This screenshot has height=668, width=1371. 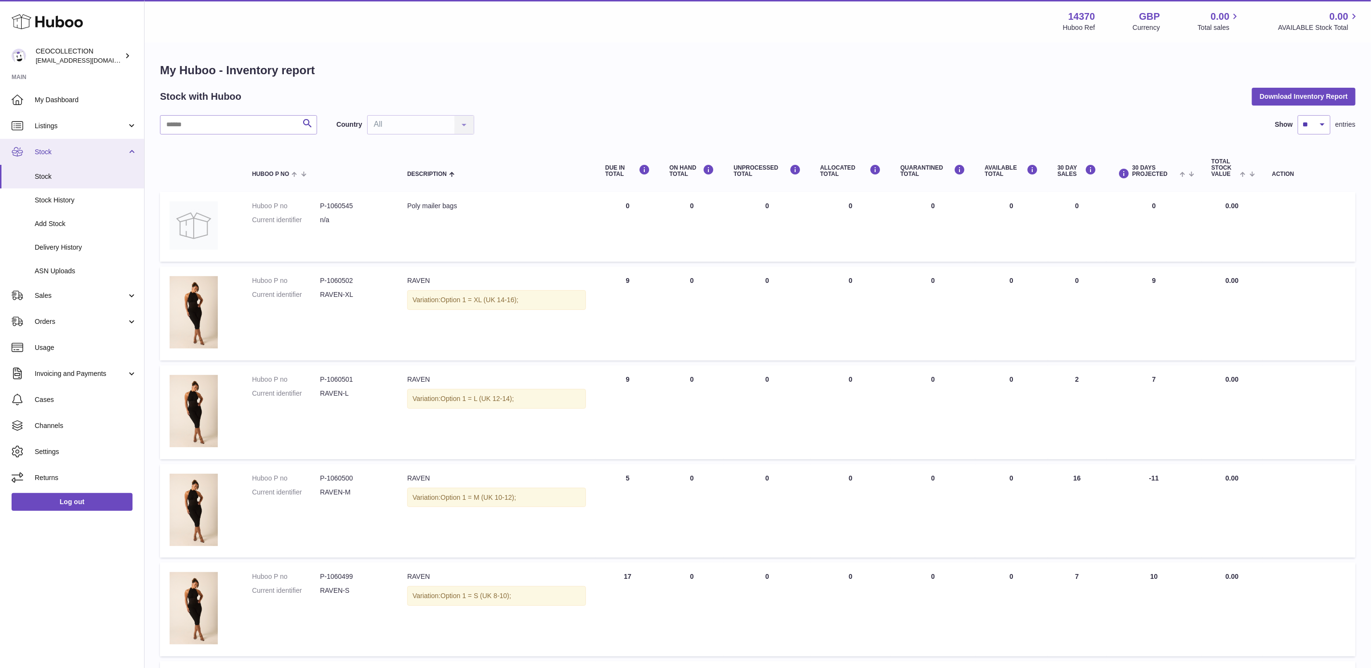 What do you see at coordinates (476, 596) in the screenshot?
I see `span: Option 1 = S (UK 8-10);` at bounding box center [476, 596].